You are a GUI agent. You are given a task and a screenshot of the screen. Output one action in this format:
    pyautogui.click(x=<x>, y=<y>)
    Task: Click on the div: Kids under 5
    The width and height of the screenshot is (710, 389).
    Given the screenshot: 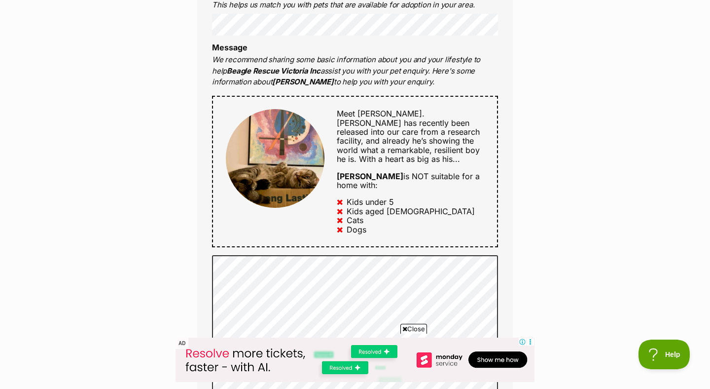 What is the action you would take?
    pyautogui.click(x=370, y=202)
    